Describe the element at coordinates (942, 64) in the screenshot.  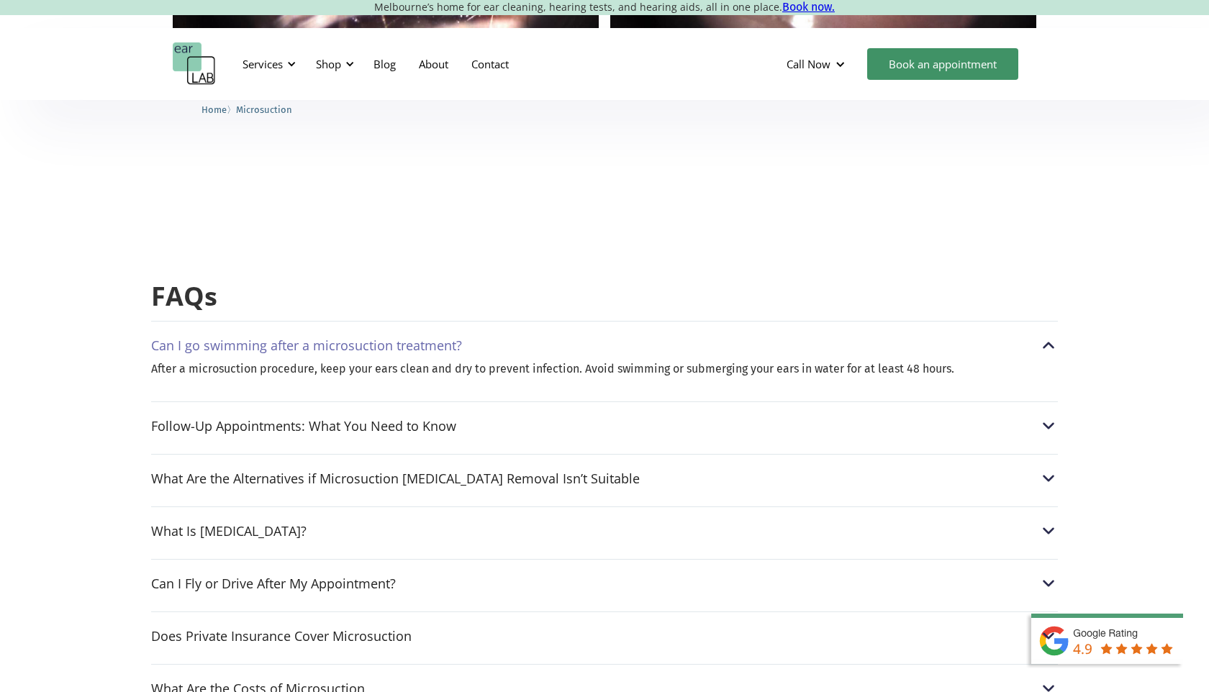
I see `a: Book an appointment` at that location.